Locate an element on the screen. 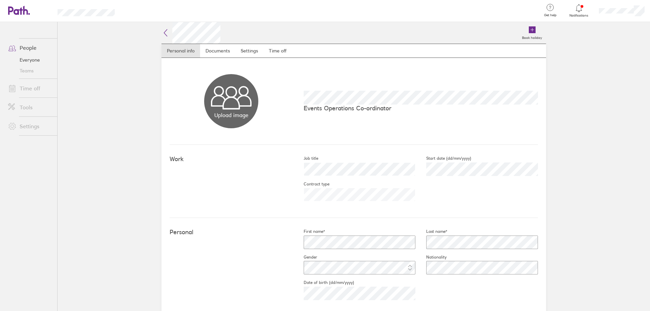  label: First name* is located at coordinates (309, 231).